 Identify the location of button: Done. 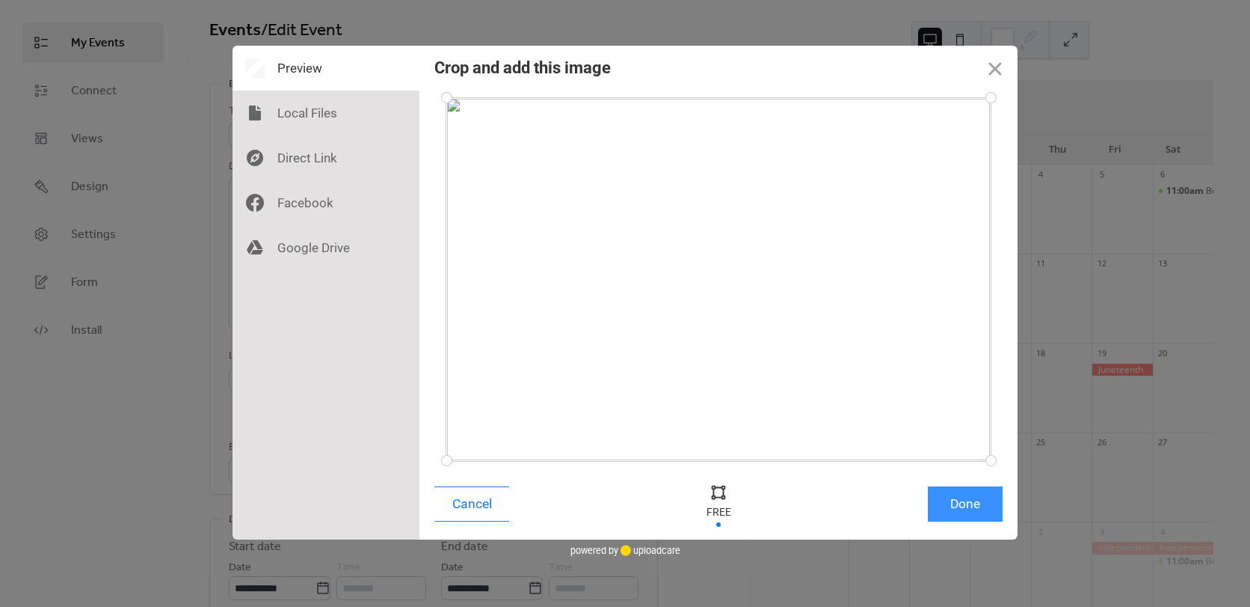
(966, 503).